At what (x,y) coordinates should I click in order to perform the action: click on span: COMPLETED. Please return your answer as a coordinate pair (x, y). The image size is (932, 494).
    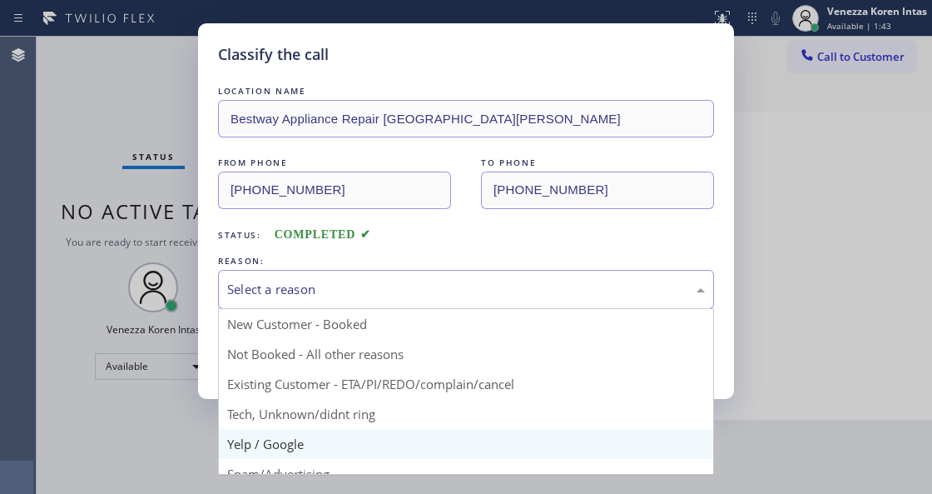
    Looking at the image, I should click on (323, 234).